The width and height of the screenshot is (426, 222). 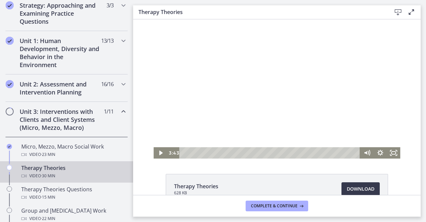 What do you see at coordinates (60, 88) in the screenshot?
I see `h2: Unit 2: Assessment and Intervention Planning` at bounding box center [60, 88].